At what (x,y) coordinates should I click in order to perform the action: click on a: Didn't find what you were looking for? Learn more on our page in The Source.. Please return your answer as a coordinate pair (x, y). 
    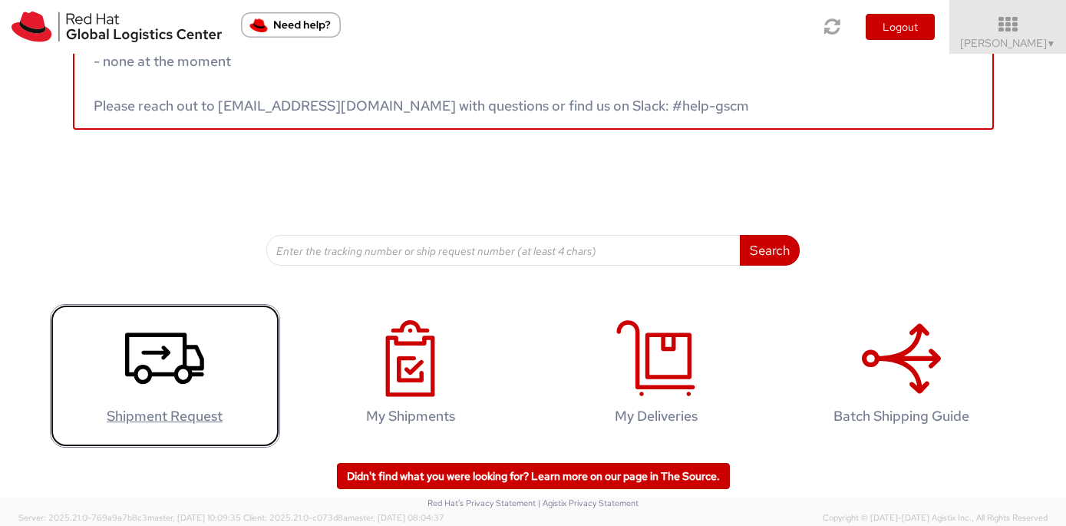
    Looking at the image, I should click on (534, 476).